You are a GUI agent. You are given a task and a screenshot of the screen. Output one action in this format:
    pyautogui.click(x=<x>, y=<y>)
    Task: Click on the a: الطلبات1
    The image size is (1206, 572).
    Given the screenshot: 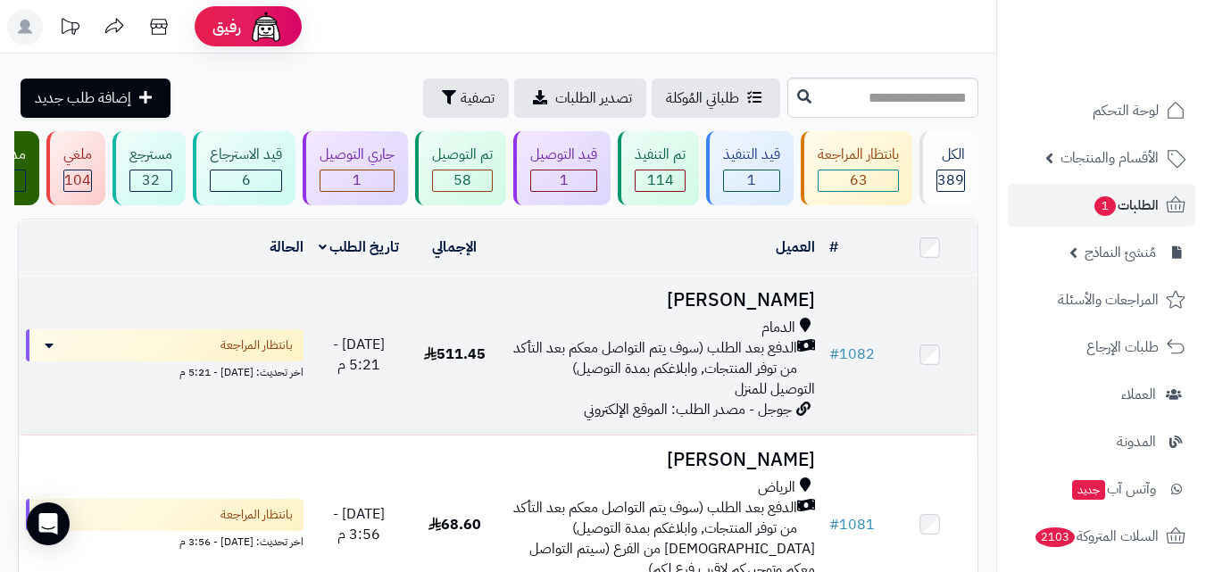 What is the action you would take?
    pyautogui.click(x=1102, y=205)
    